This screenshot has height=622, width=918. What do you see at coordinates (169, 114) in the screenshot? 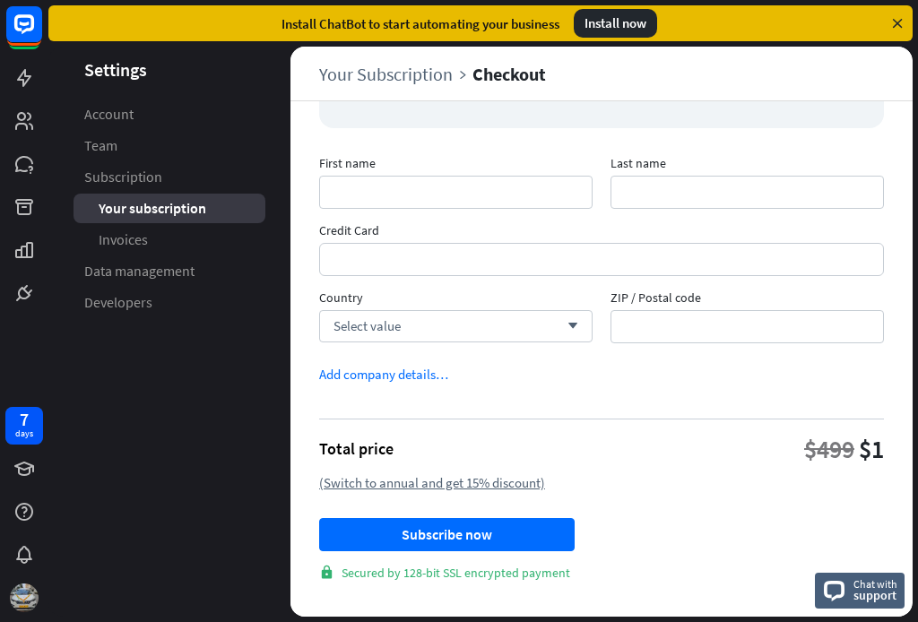
I see `a: Account` at bounding box center [169, 114].